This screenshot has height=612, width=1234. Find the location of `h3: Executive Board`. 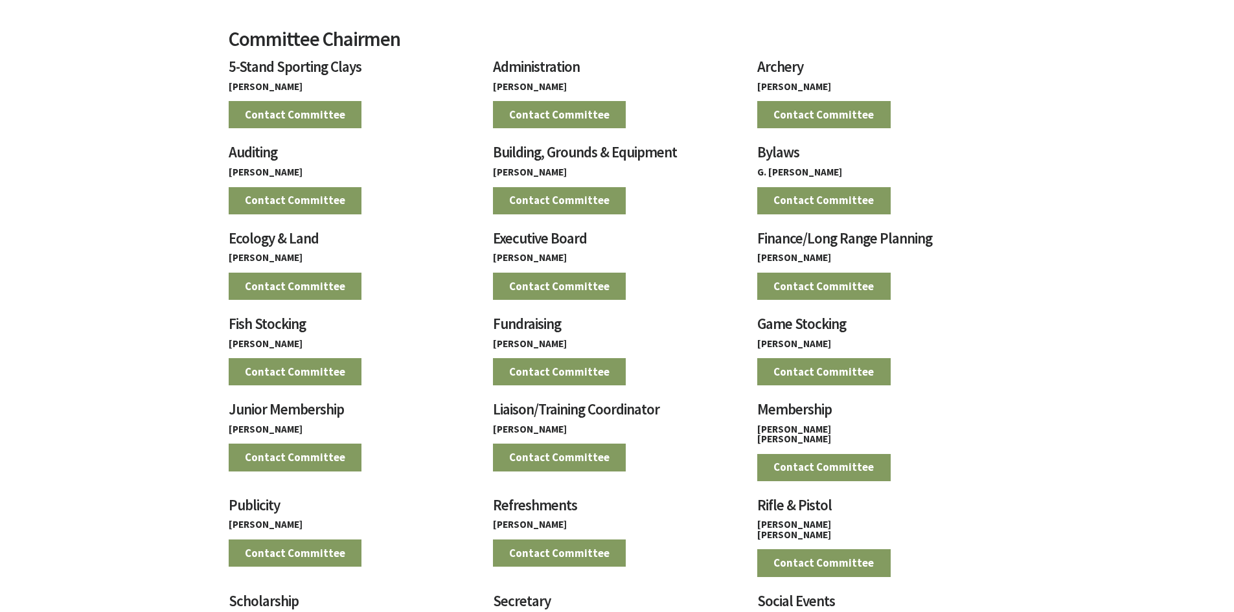

h3: Executive Board is located at coordinates (616, 242).